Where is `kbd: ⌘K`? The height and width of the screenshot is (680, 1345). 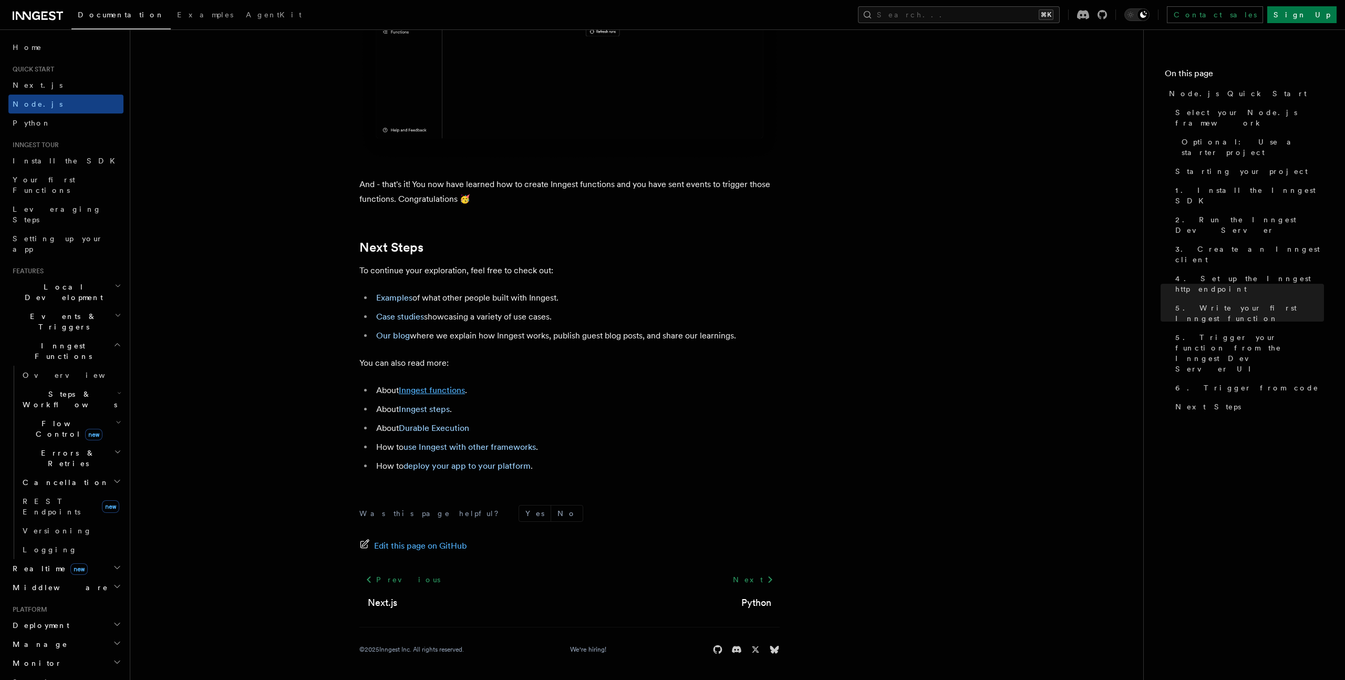 kbd: ⌘K is located at coordinates (1046, 15).